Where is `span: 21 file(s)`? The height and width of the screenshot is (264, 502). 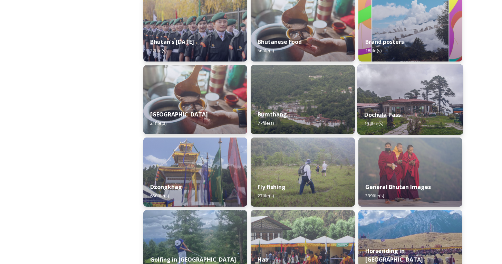 span: 21 file(s) is located at coordinates (158, 123).